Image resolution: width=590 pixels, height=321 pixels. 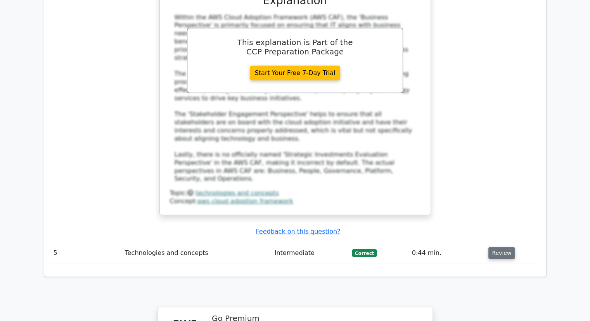 What do you see at coordinates (295, 98) in the screenshot?
I see `div: Within the AWS Cloud Adoption Framework (AWS CAF), the 'Business Perspective' is primarily focuse...` at bounding box center [295, 98].